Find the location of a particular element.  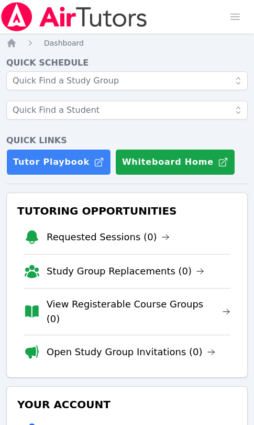

h4: Quick Schedule is located at coordinates (127, 63).